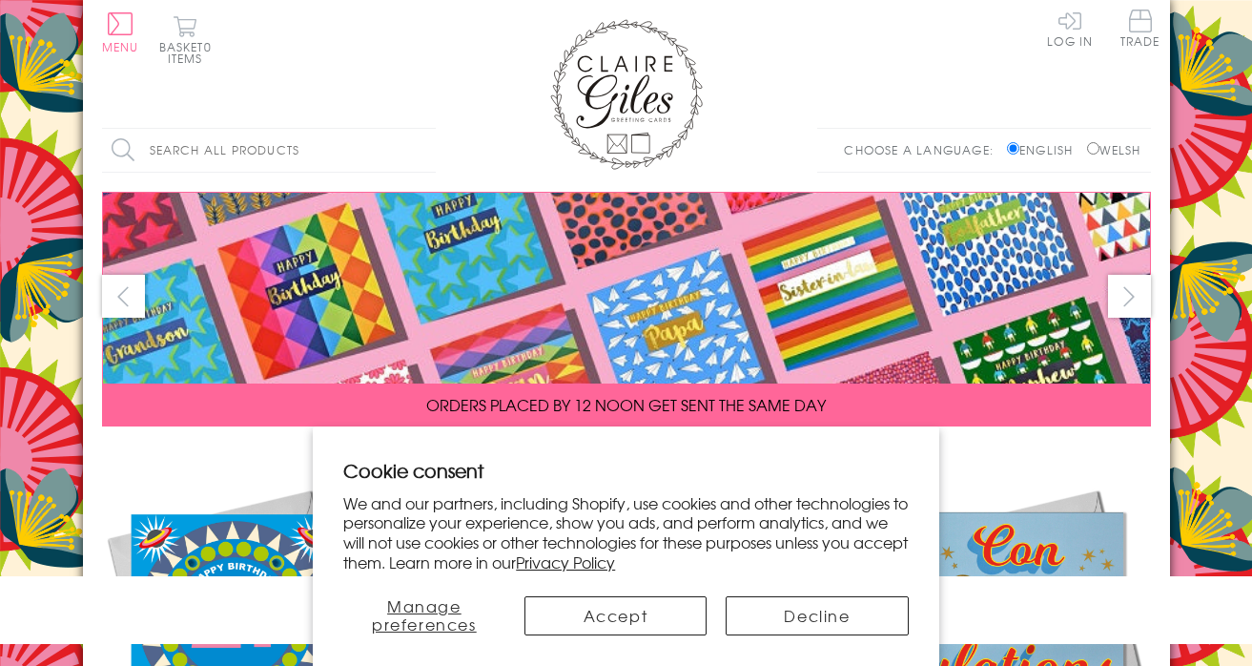 The image size is (1252, 666). Describe the element at coordinates (1141, 30) in the screenshot. I see `a: Trade` at that location.